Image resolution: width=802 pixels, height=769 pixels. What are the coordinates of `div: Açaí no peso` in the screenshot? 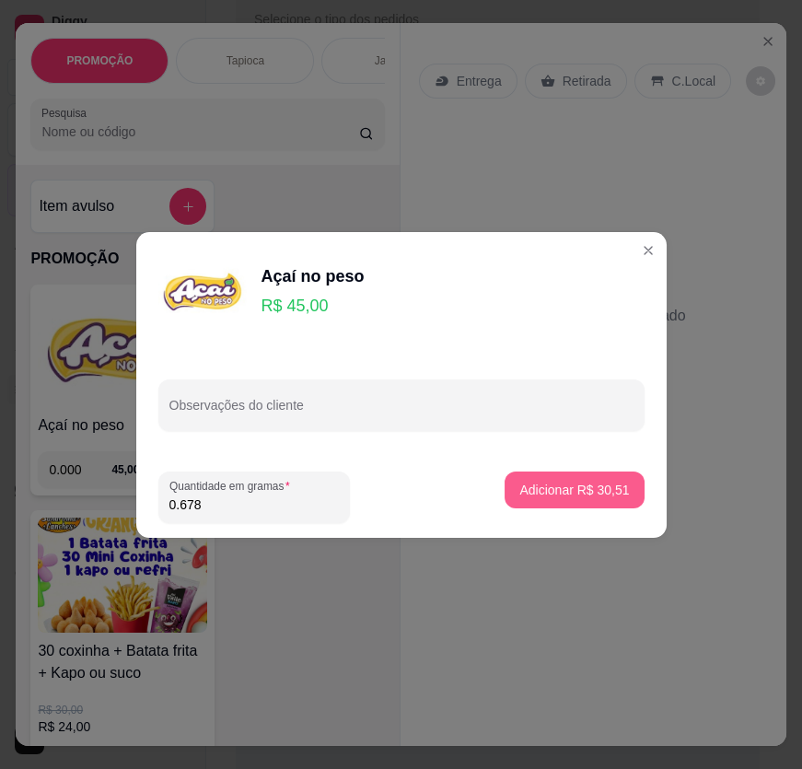 It's located at (313, 276).